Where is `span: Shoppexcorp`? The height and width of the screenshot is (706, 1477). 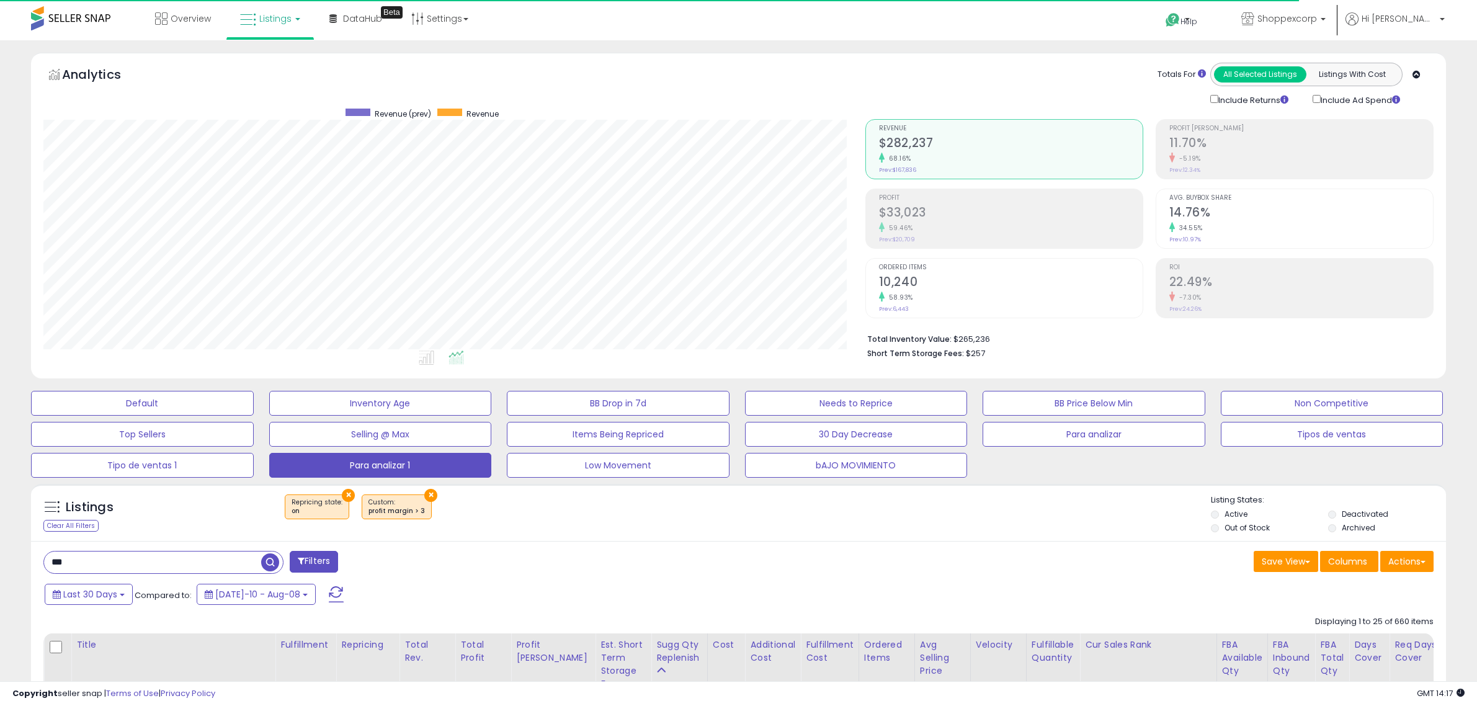
span: Shoppexcorp is located at coordinates (1287, 19).